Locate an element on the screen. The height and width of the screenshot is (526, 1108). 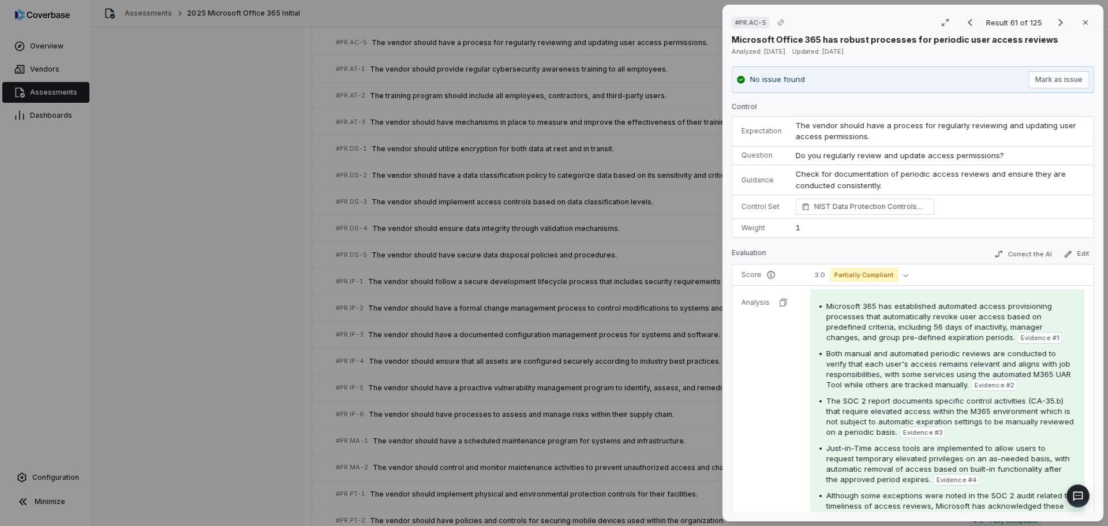
p: Score is located at coordinates (769, 275).